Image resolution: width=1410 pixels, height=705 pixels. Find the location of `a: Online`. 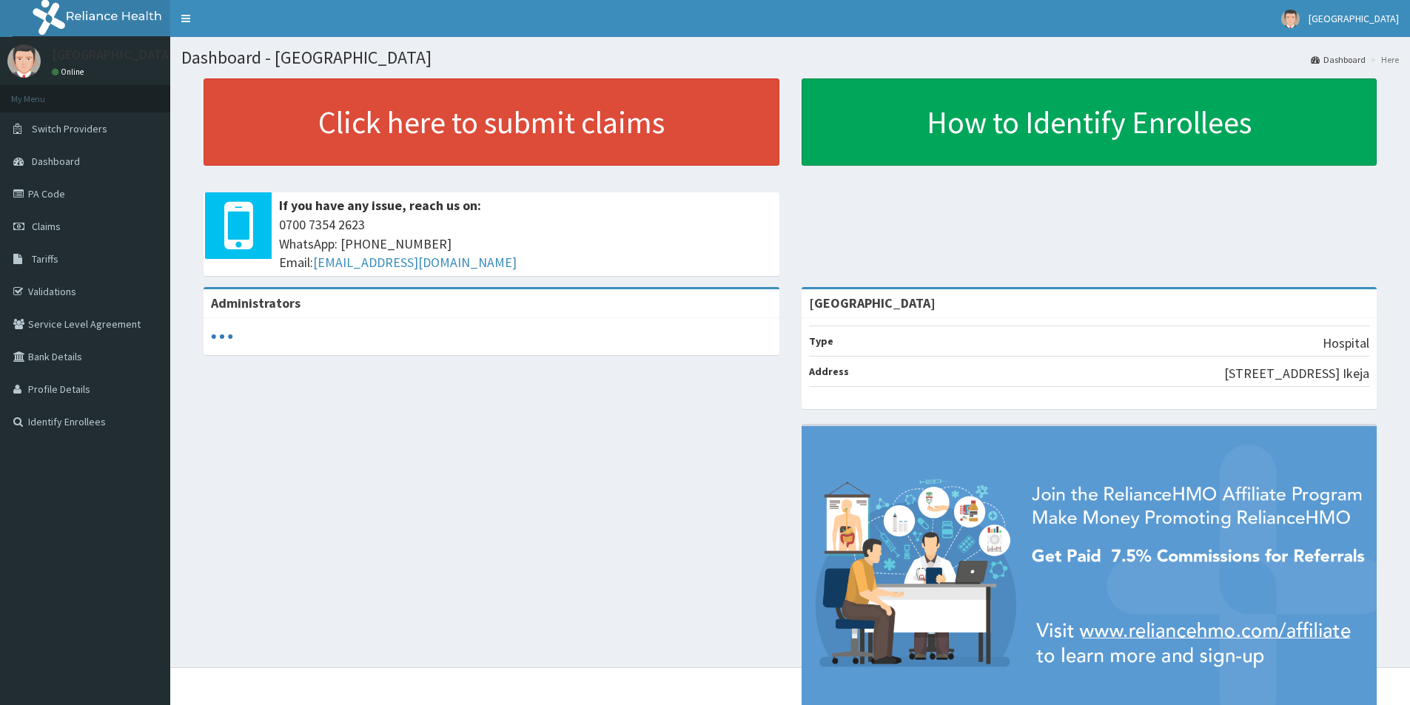

a: Online is located at coordinates (70, 72).